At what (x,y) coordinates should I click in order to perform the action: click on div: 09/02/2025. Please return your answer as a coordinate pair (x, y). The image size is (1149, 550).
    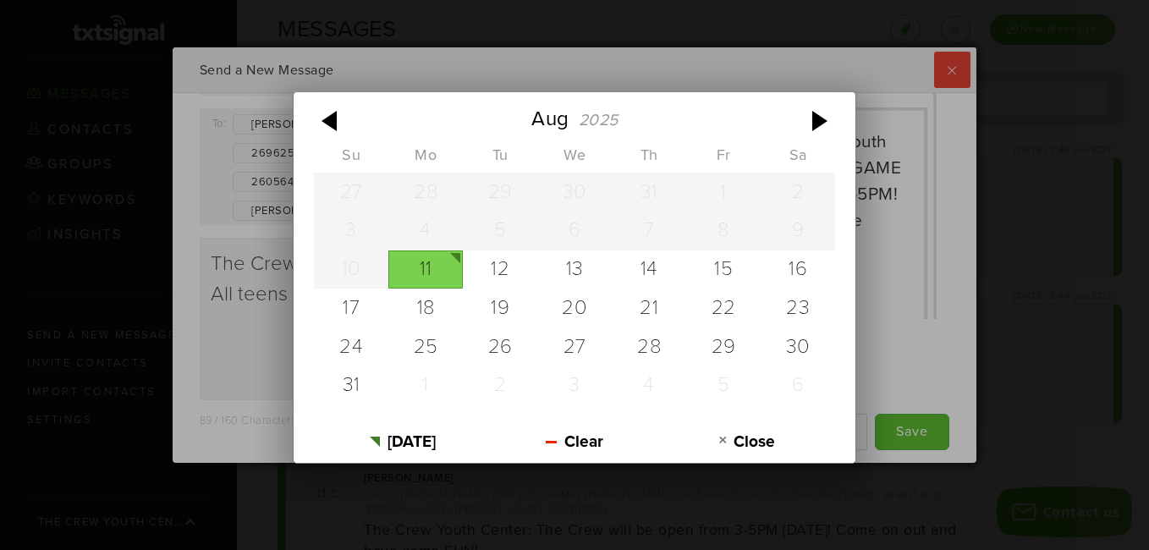
    Looking at the image, I should click on (500, 386).